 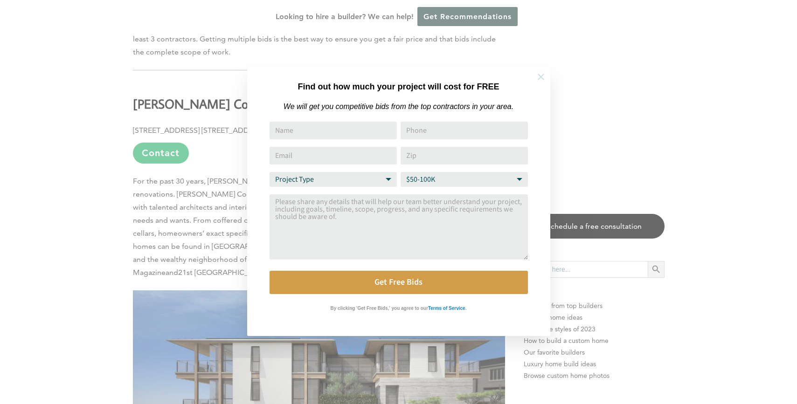 What do you see at coordinates (447, 308) in the screenshot?
I see `strong: Terms of Service` at bounding box center [447, 308].